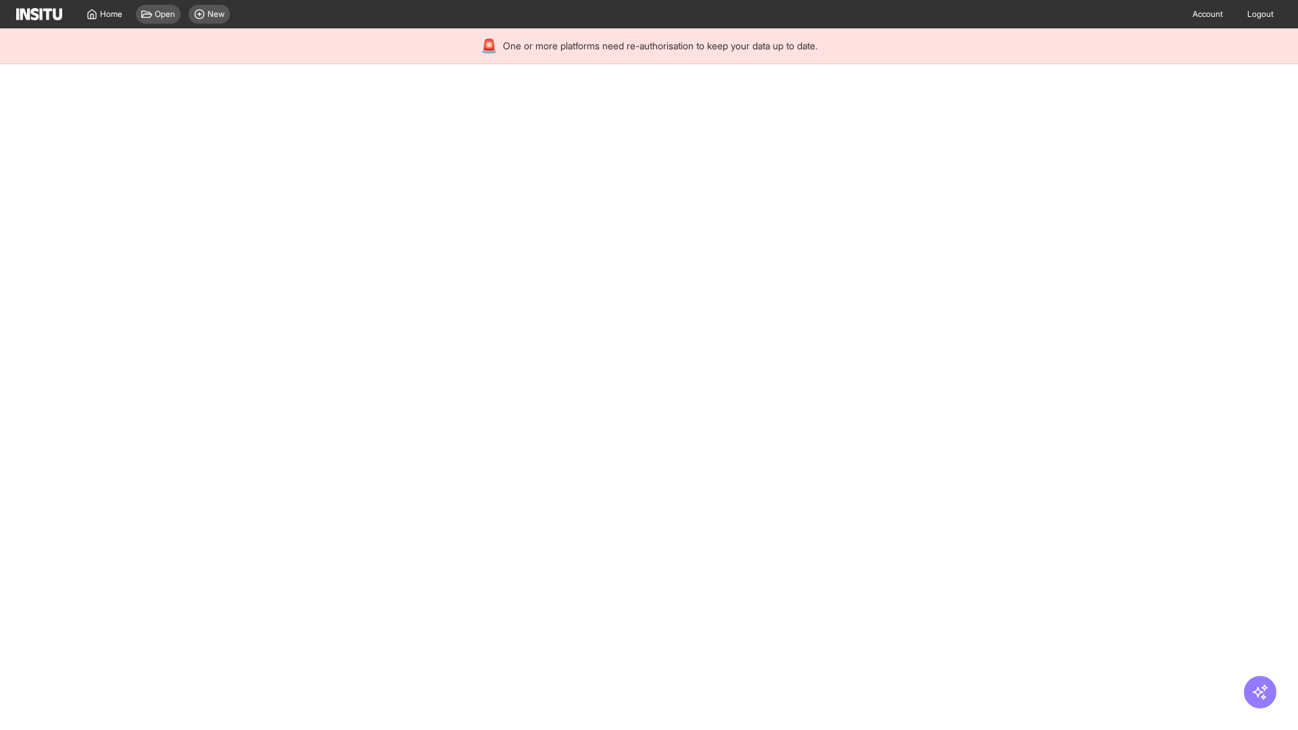  What do you see at coordinates (39, 14) in the screenshot?
I see `img: Logo` at bounding box center [39, 14].